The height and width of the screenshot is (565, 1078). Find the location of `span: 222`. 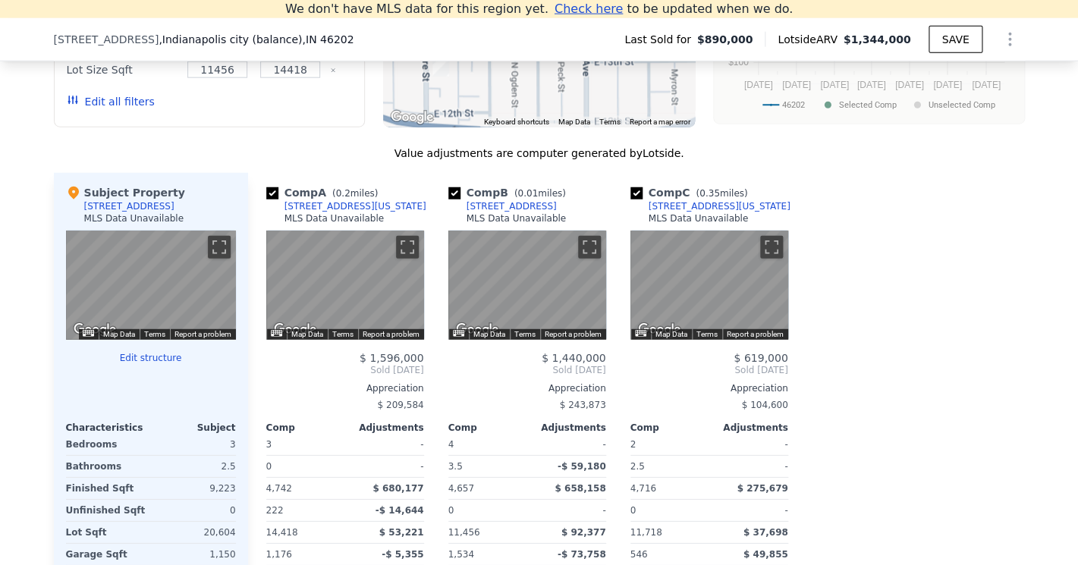

span: 222 is located at coordinates (275, 511).